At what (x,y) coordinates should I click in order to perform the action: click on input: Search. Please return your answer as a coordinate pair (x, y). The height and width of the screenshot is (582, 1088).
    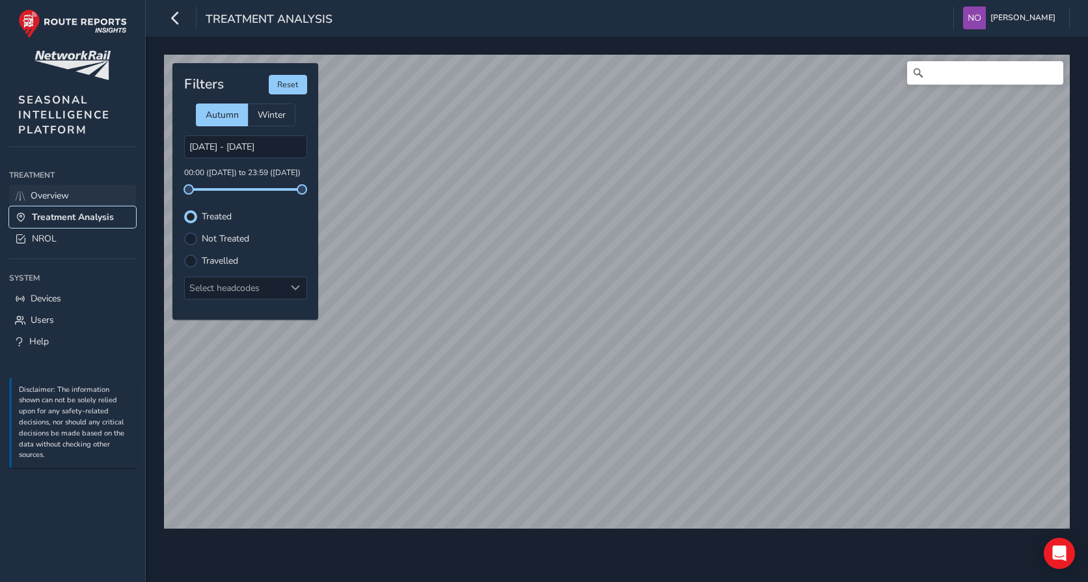
    Looking at the image, I should click on (986, 73).